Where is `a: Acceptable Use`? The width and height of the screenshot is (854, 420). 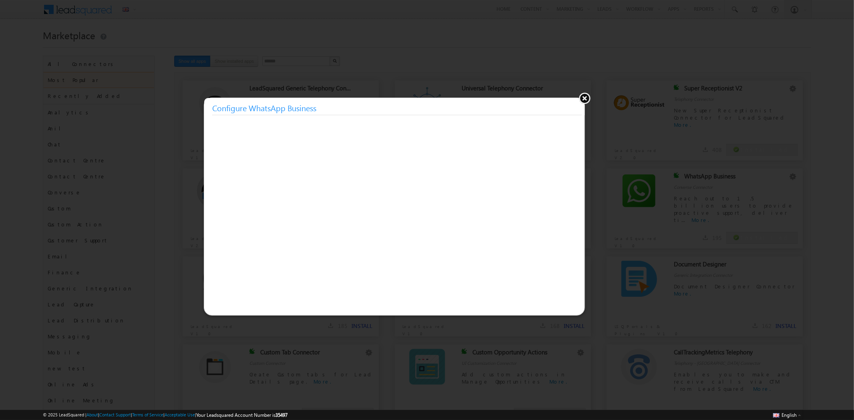 a: Acceptable Use is located at coordinates (180, 415).